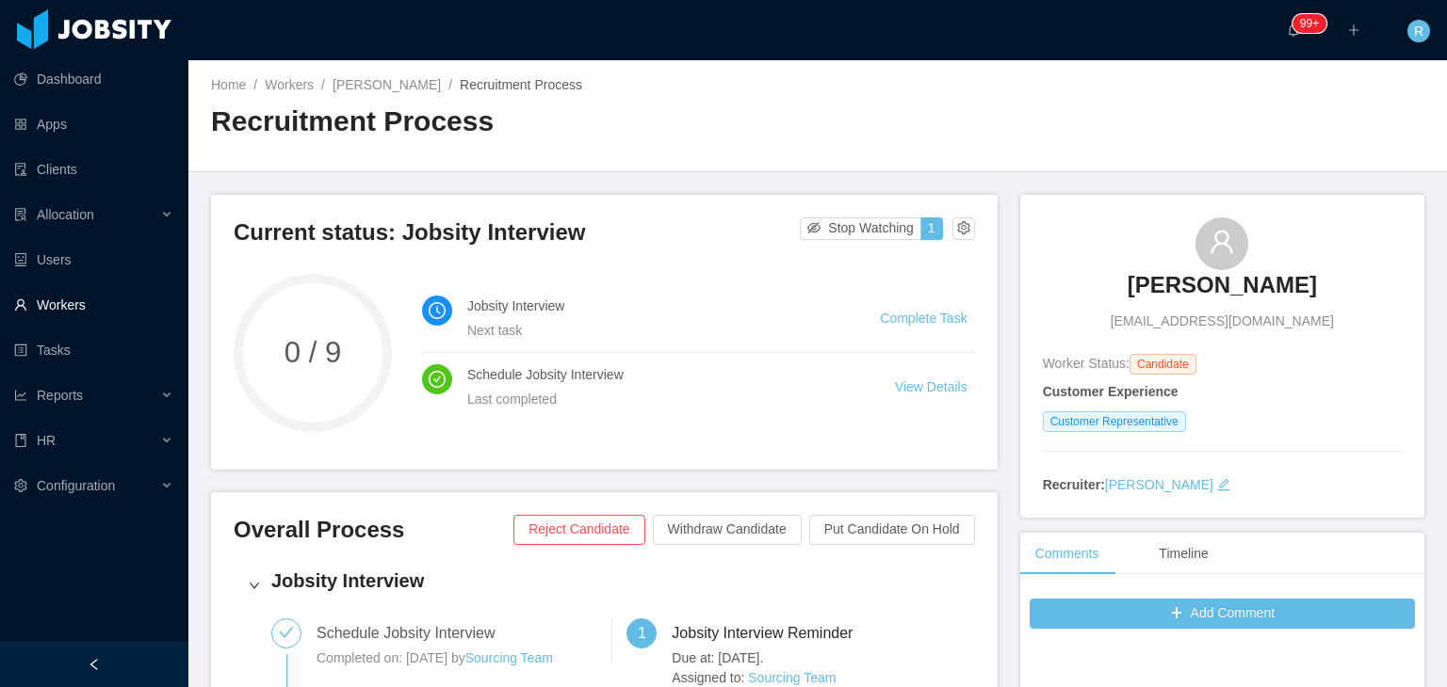 The width and height of the screenshot is (1447, 687). Describe the element at coordinates (923, 318) in the screenshot. I see `a: Complete Task` at that location.